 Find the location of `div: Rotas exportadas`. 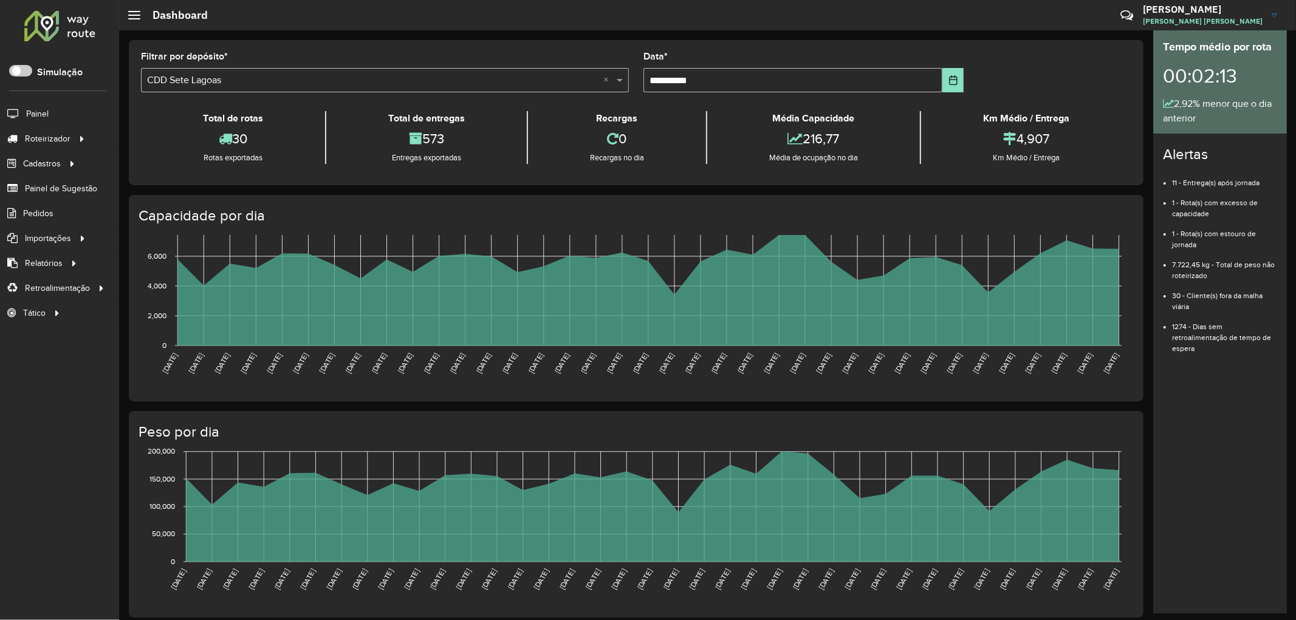

div: Rotas exportadas is located at coordinates (233, 158).